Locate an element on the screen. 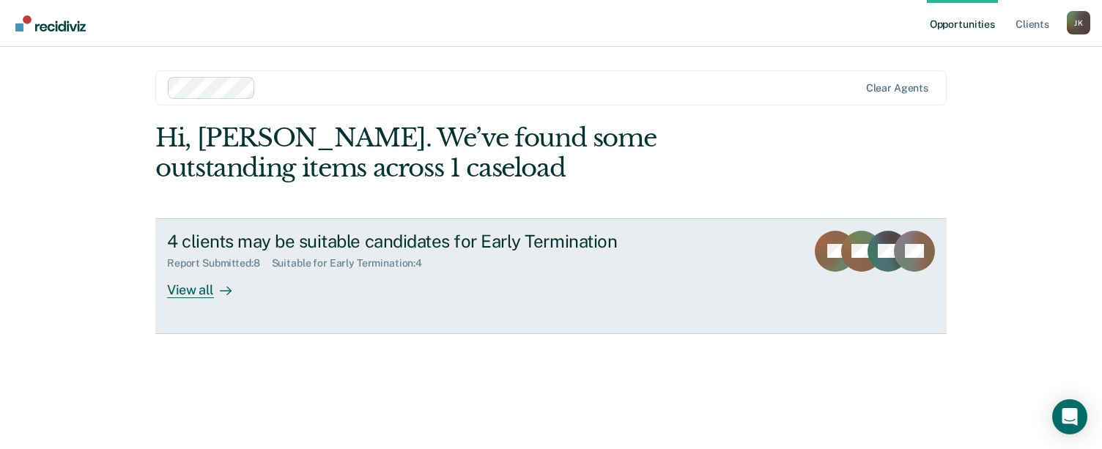  div: Report Submitted : 8 is located at coordinates (219, 263).